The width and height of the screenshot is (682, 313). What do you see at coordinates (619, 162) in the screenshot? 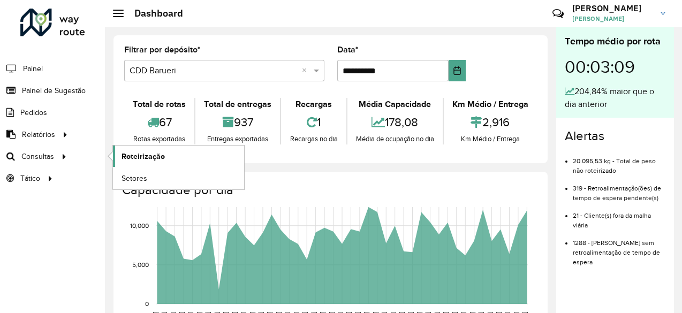
I see `li: 20.095,53 kg - Total de peso não roteirizado` at bounding box center [619, 162].